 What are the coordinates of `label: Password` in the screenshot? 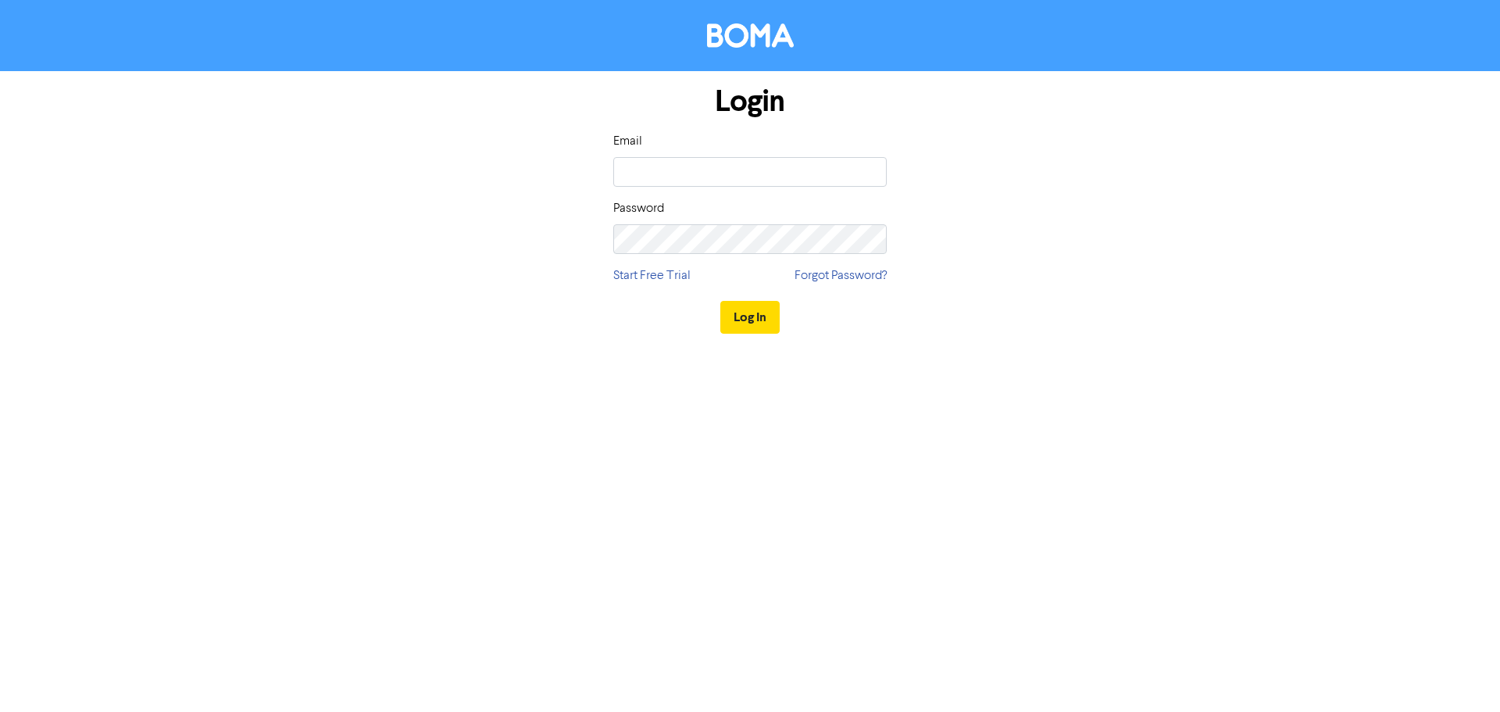 It's located at (638, 209).